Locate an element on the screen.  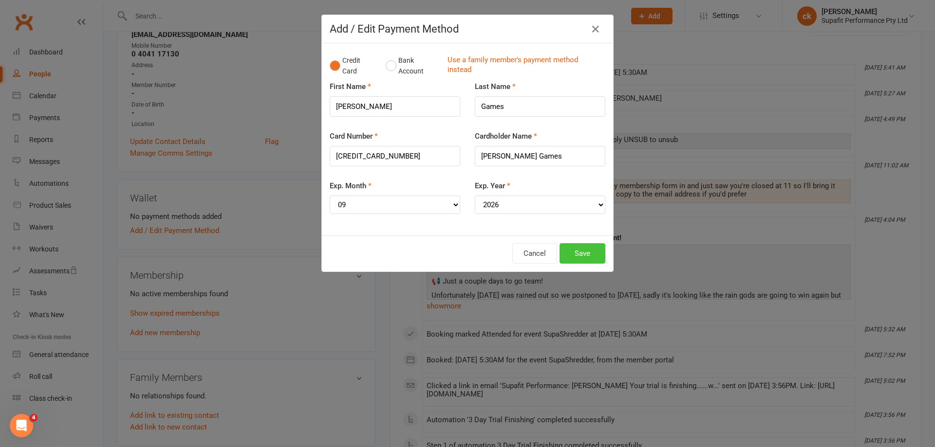
button: Credit Card is located at coordinates (352, 66).